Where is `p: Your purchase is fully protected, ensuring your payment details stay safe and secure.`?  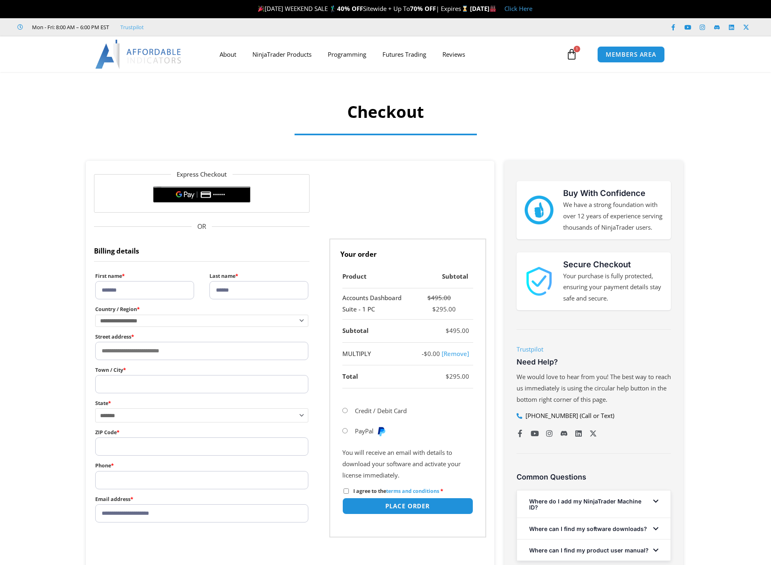
p: Your purchase is fully protected, ensuring your payment details stay safe and secure. is located at coordinates (613, 288).